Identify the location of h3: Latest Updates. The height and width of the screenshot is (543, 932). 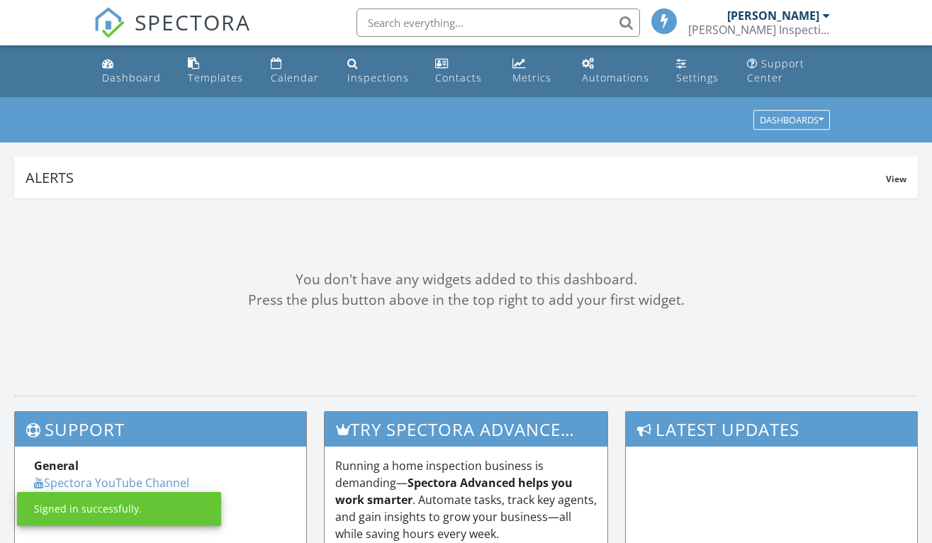
(771, 429).